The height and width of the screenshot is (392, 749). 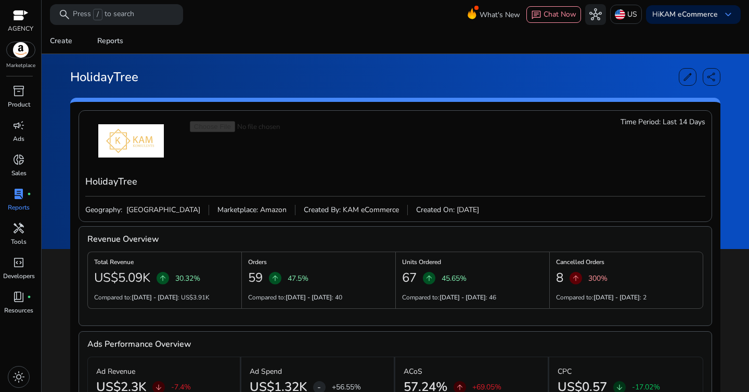 I want to click on p: +56.55%, so click(x=346, y=387).